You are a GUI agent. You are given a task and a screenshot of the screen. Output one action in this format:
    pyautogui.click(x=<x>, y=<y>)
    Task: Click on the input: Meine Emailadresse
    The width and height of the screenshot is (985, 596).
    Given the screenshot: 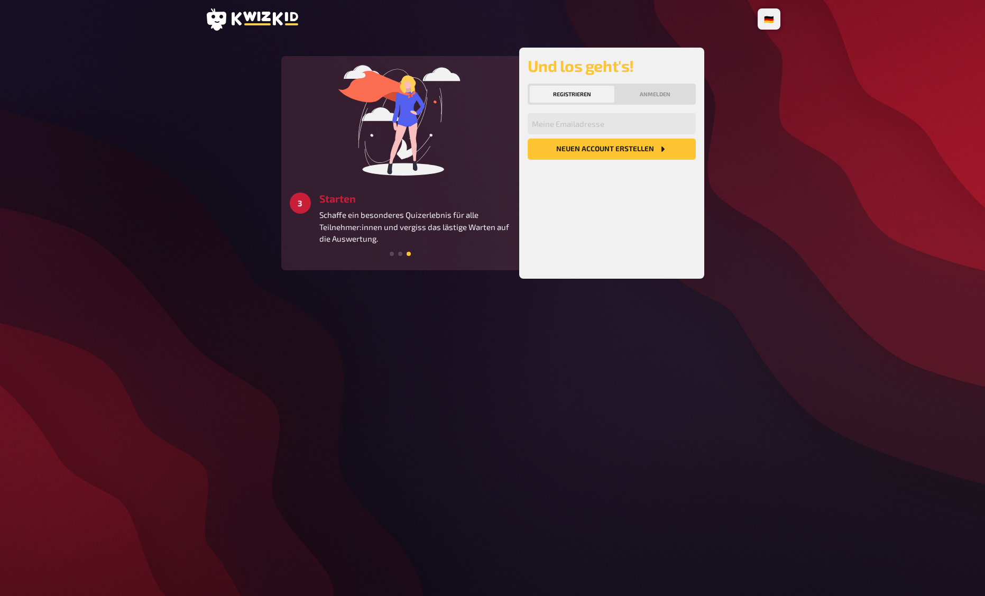 What is the action you would take?
    pyautogui.click(x=612, y=124)
    